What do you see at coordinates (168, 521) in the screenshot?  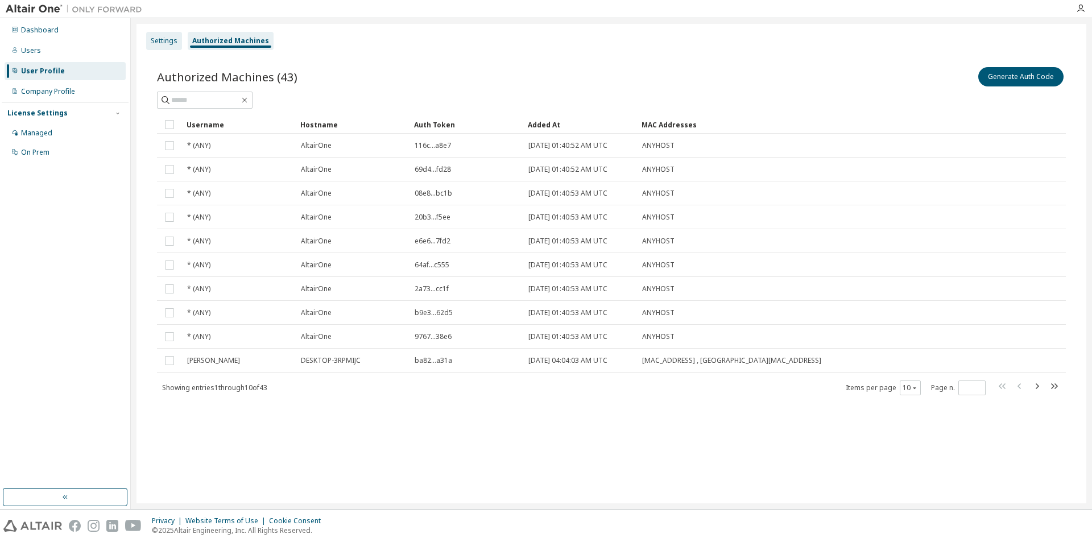 I see `div: Privacy` at bounding box center [168, 521].